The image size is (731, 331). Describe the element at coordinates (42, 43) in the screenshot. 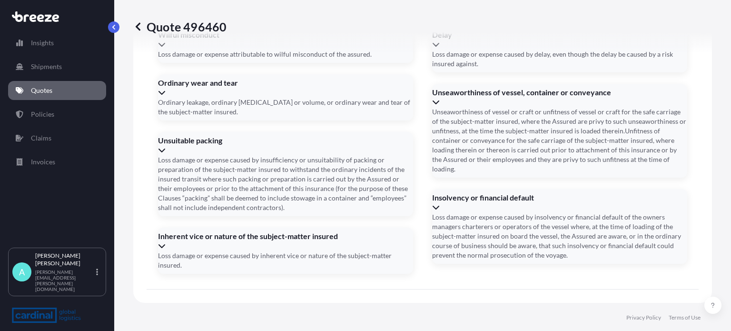

I see `p: Insights` at that location.